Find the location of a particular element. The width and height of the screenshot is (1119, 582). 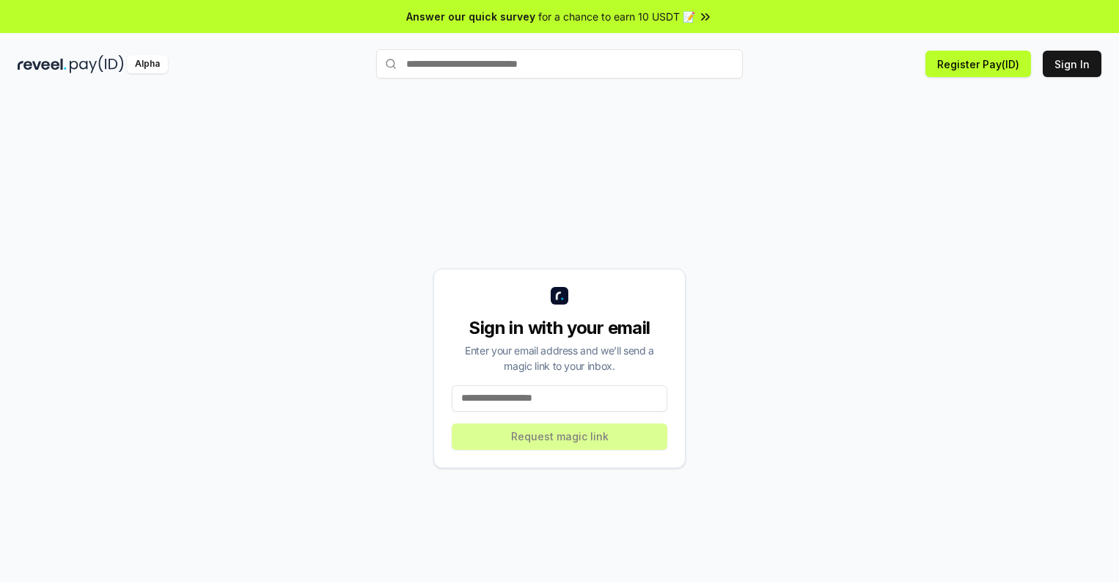

img: reveel_dark is located at coordinates (42, 64).